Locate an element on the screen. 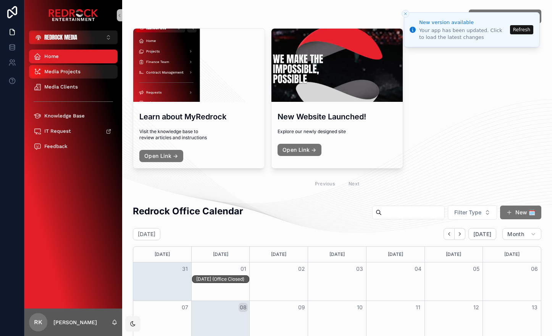 Image resolution: width=552 pixels, height=336 pixels. button: 02 is located at coordinates (302, 269).